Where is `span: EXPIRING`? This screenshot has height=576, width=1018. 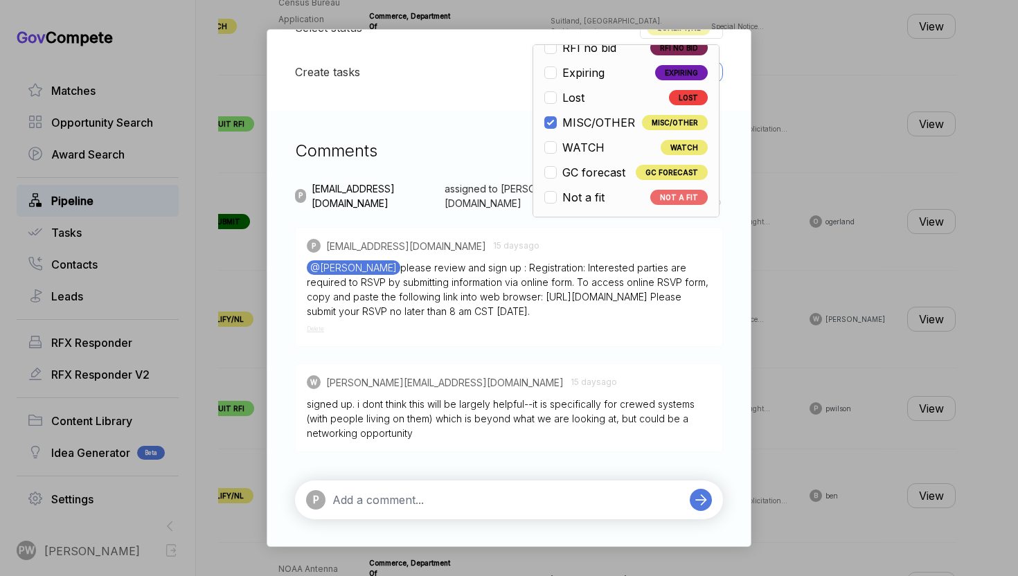 span: EXPIRING is located at coordinates (681, 73).